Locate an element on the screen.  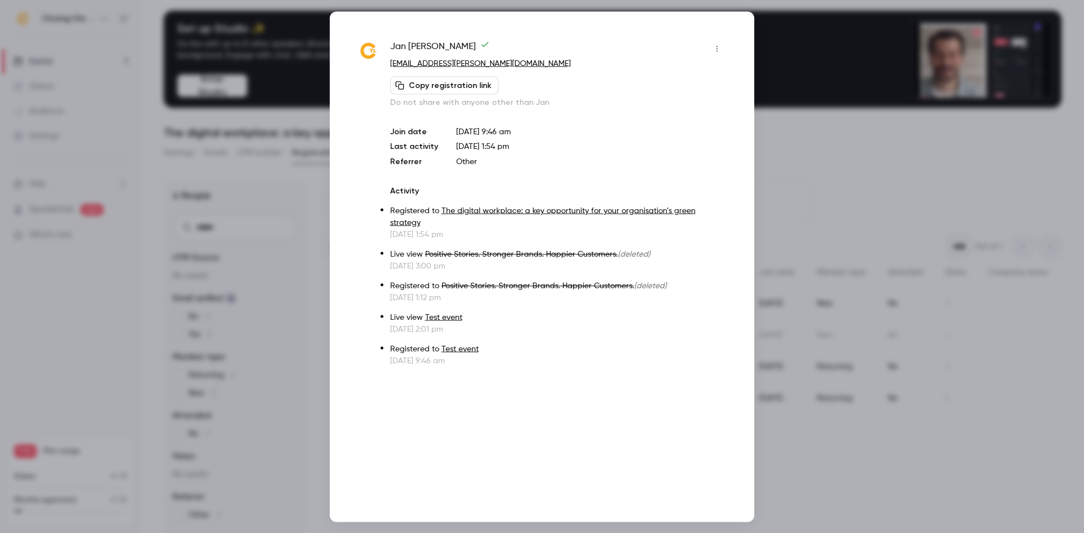
p: Activity is located at coordinates (558, 191).